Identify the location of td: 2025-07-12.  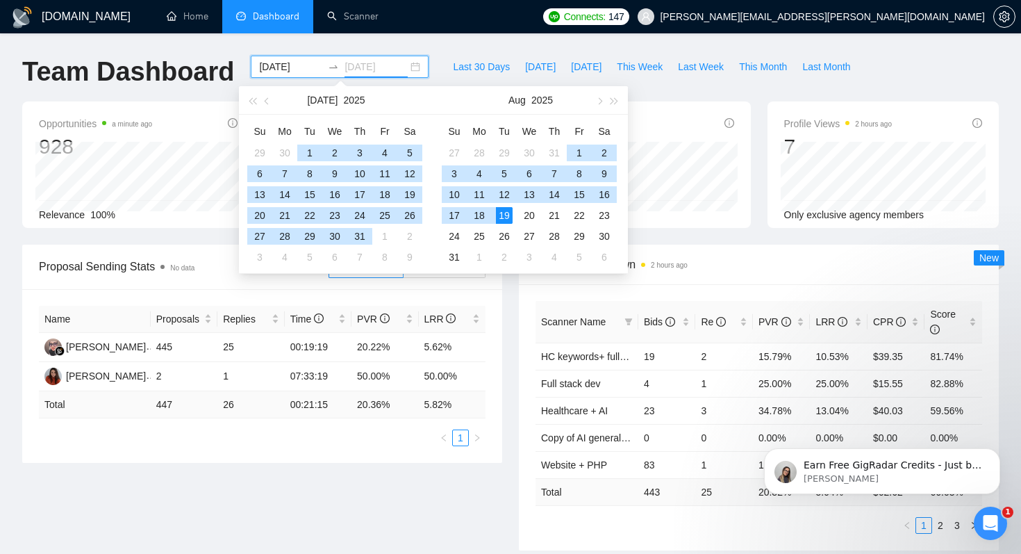
(410, 174).